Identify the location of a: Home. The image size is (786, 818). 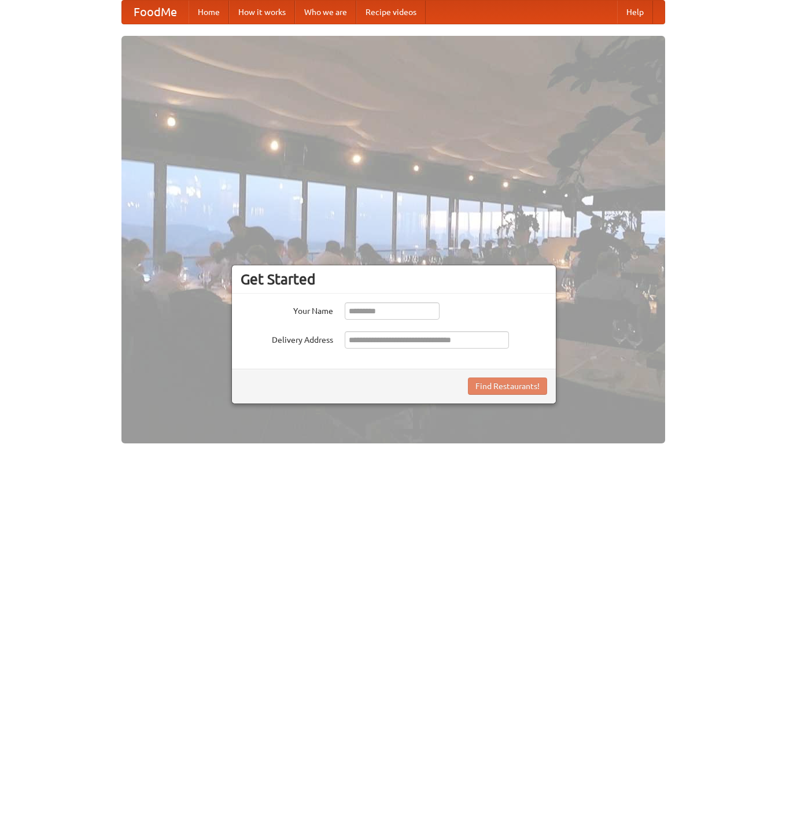
(209, 12).